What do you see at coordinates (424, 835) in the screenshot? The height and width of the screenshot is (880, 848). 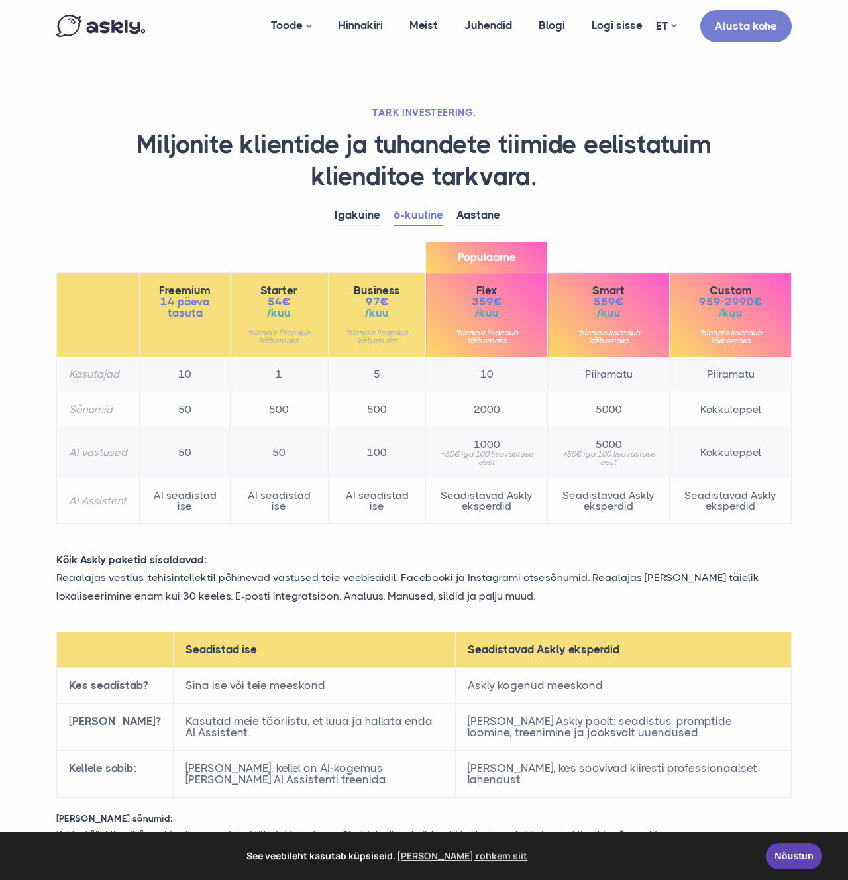 I see `p: Kokku kõik kliendisõnumid, mis on saadetud läbi Askly tarkvara. Sisaldab nii uusi päringuid kui k...` at bounding box center [424, 835].